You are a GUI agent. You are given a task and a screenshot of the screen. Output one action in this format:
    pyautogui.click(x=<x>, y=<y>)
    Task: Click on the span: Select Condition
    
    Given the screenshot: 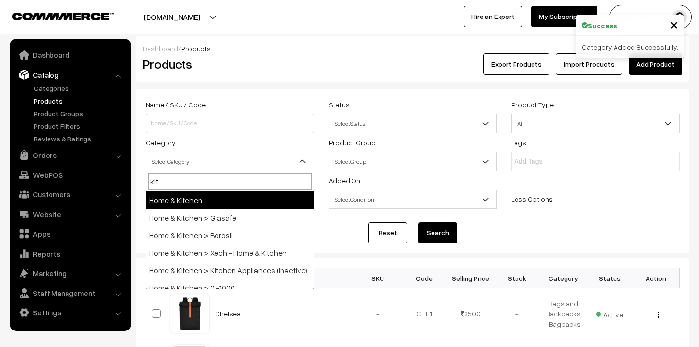 What is the action you would take?
    pyautogui.click(x=413, y=199)
    